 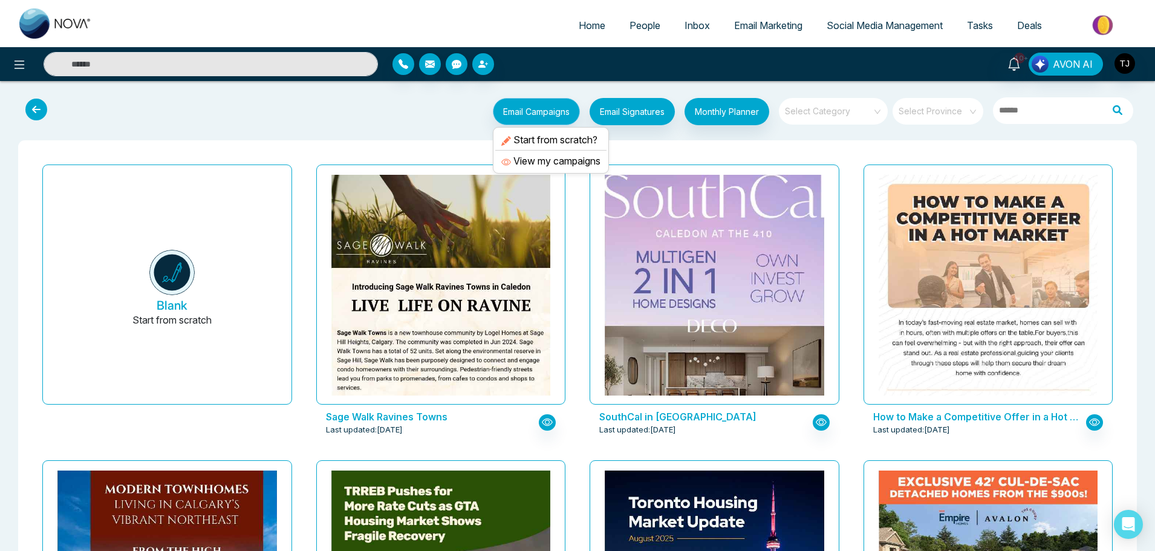 I want to click on p: How to Make a Competitive Offer in a Hot Market, so click(x=976, y=417).